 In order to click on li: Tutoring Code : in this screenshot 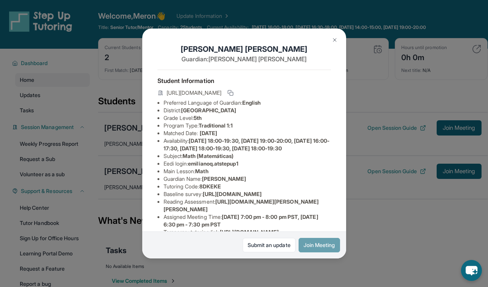, I will do `click(247, 187)`.